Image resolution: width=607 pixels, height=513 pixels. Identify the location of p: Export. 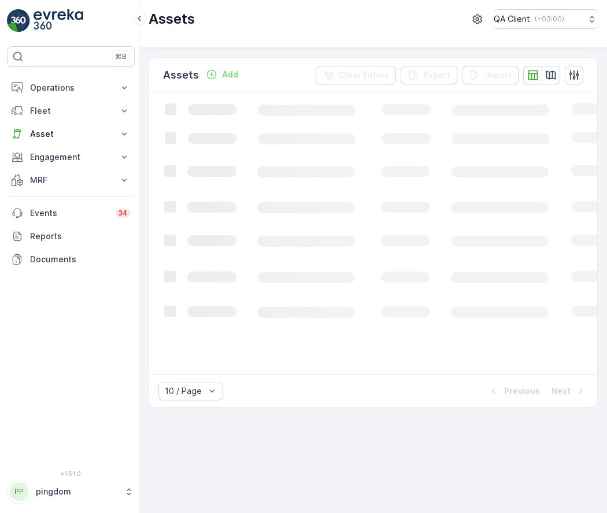
(437, 75).